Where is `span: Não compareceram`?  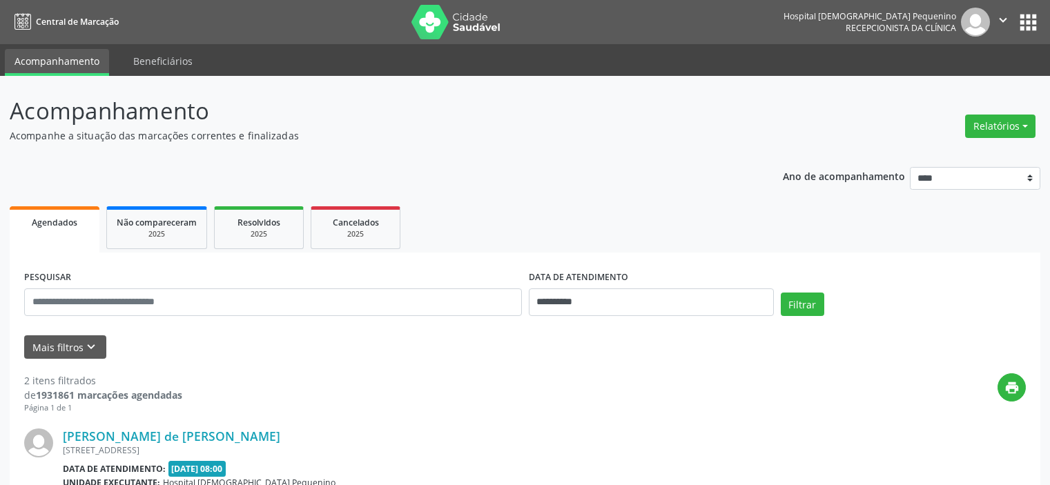
span: Não compareceram is located at coordinates (157, 222).